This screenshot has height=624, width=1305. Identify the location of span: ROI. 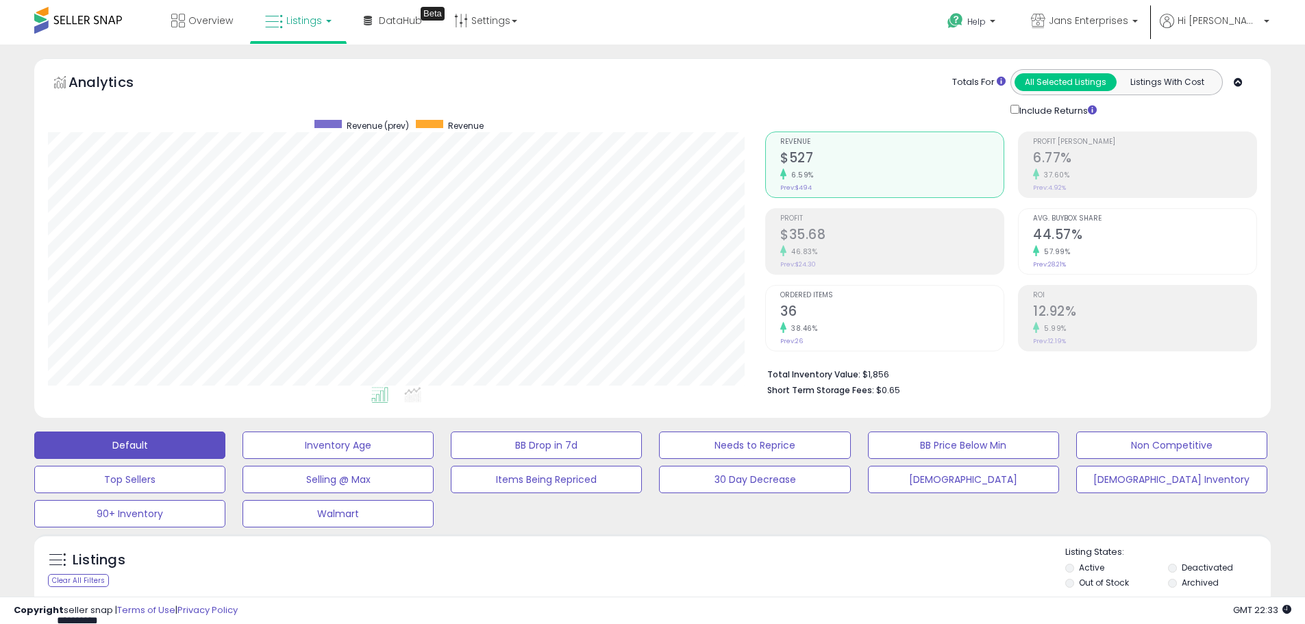
(1144, 295).